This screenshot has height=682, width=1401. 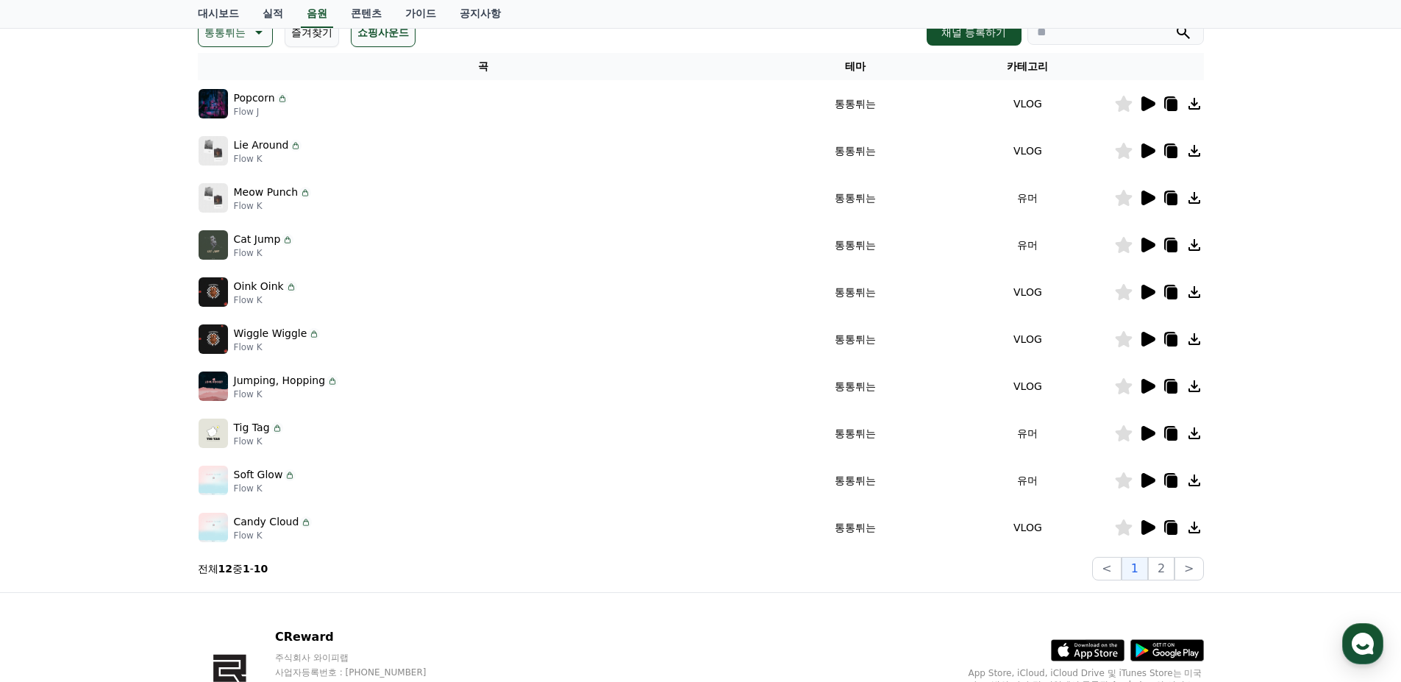 What do you see at coordinates (233, 568) in the screenshot?
I see `p: 전체 중 -` at bounding box center [233, 568].